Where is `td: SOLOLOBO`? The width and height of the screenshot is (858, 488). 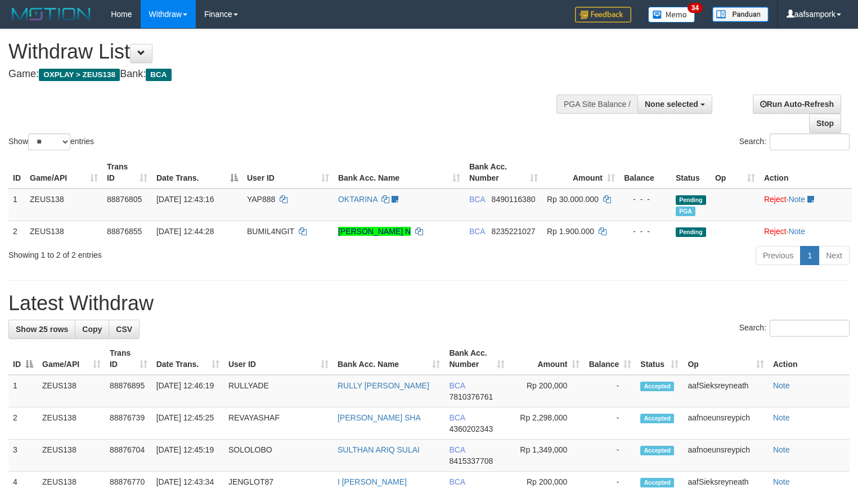
td: SOLOLOBO is located at coordinates (279, 455).